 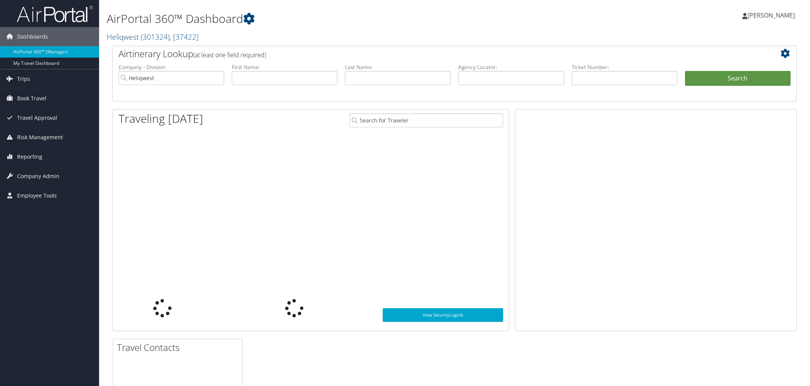 I want to click on span: , [ 37422 ], so click(x=184, y=37).